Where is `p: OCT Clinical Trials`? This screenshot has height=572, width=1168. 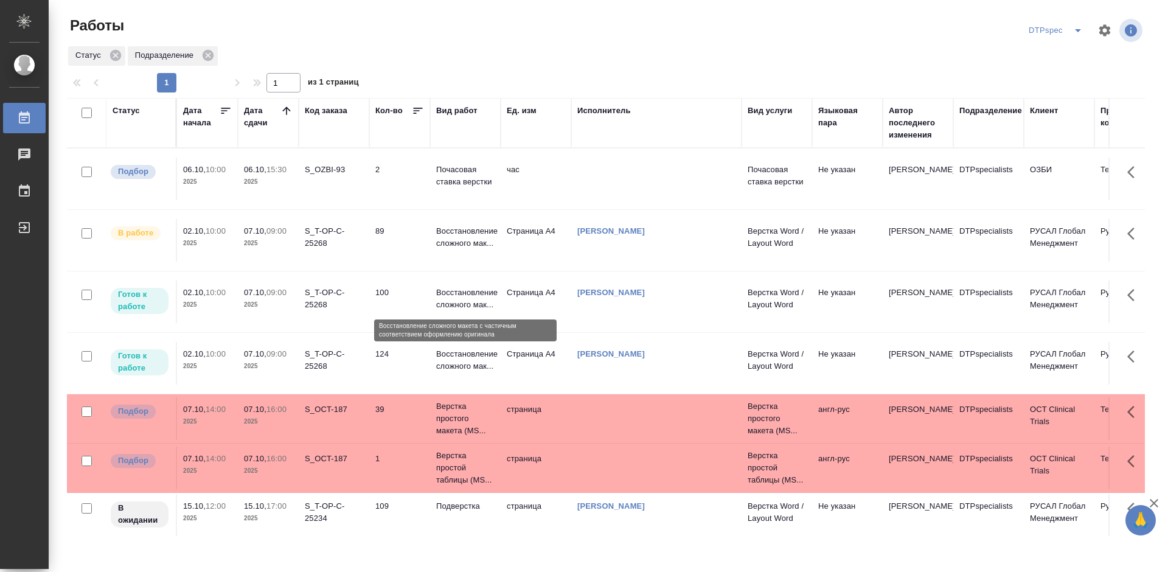
p: OCT Clinical Trials is located at coordinates (1059, 416).